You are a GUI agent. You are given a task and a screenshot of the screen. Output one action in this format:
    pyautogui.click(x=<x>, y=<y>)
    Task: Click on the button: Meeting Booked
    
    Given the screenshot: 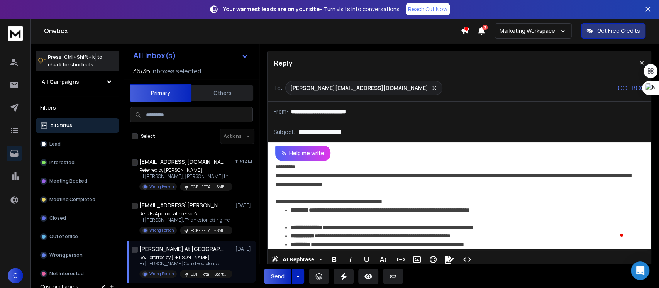 What is the action you would take?
    pyautogui.click(x=77, y=181)
    